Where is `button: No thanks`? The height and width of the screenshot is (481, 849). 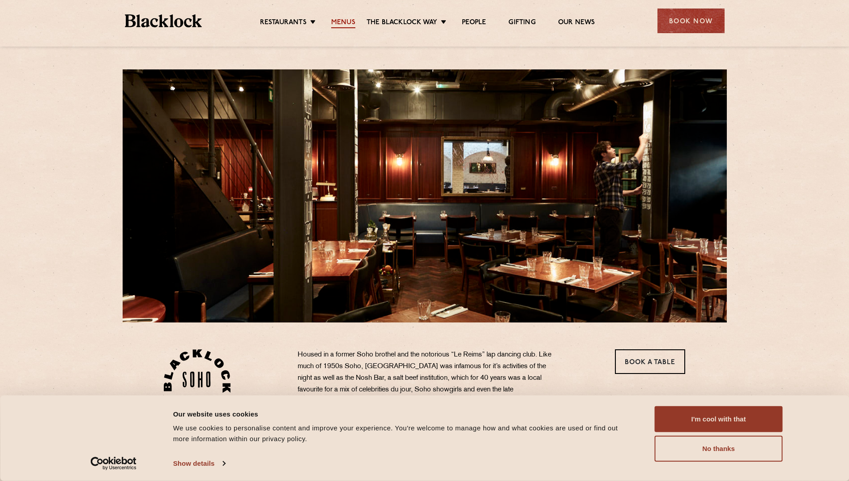 button: No thanks is located at coordinates (719, 449).